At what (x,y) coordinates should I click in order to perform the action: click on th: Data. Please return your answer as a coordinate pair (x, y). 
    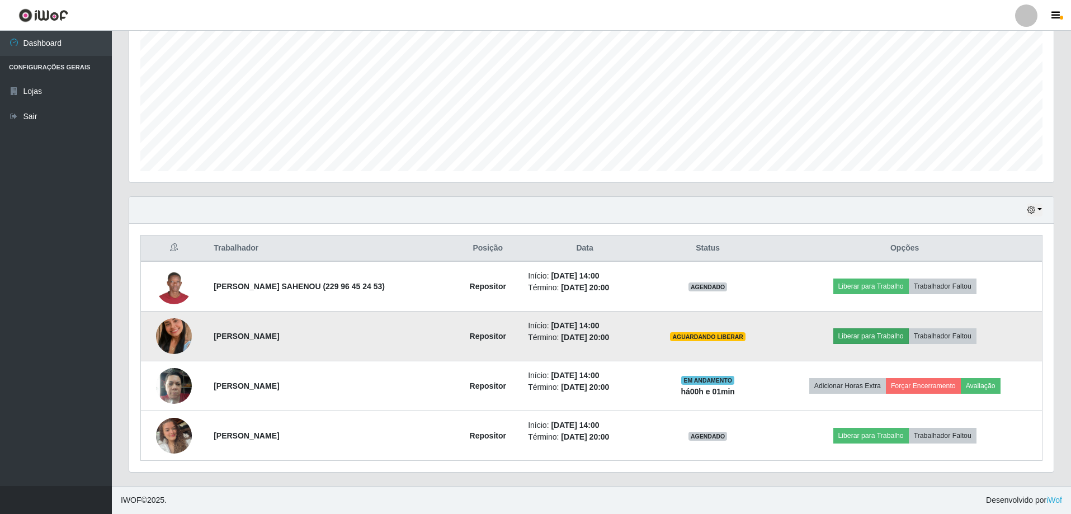
    Looking at the image, I should click on (585, 248).